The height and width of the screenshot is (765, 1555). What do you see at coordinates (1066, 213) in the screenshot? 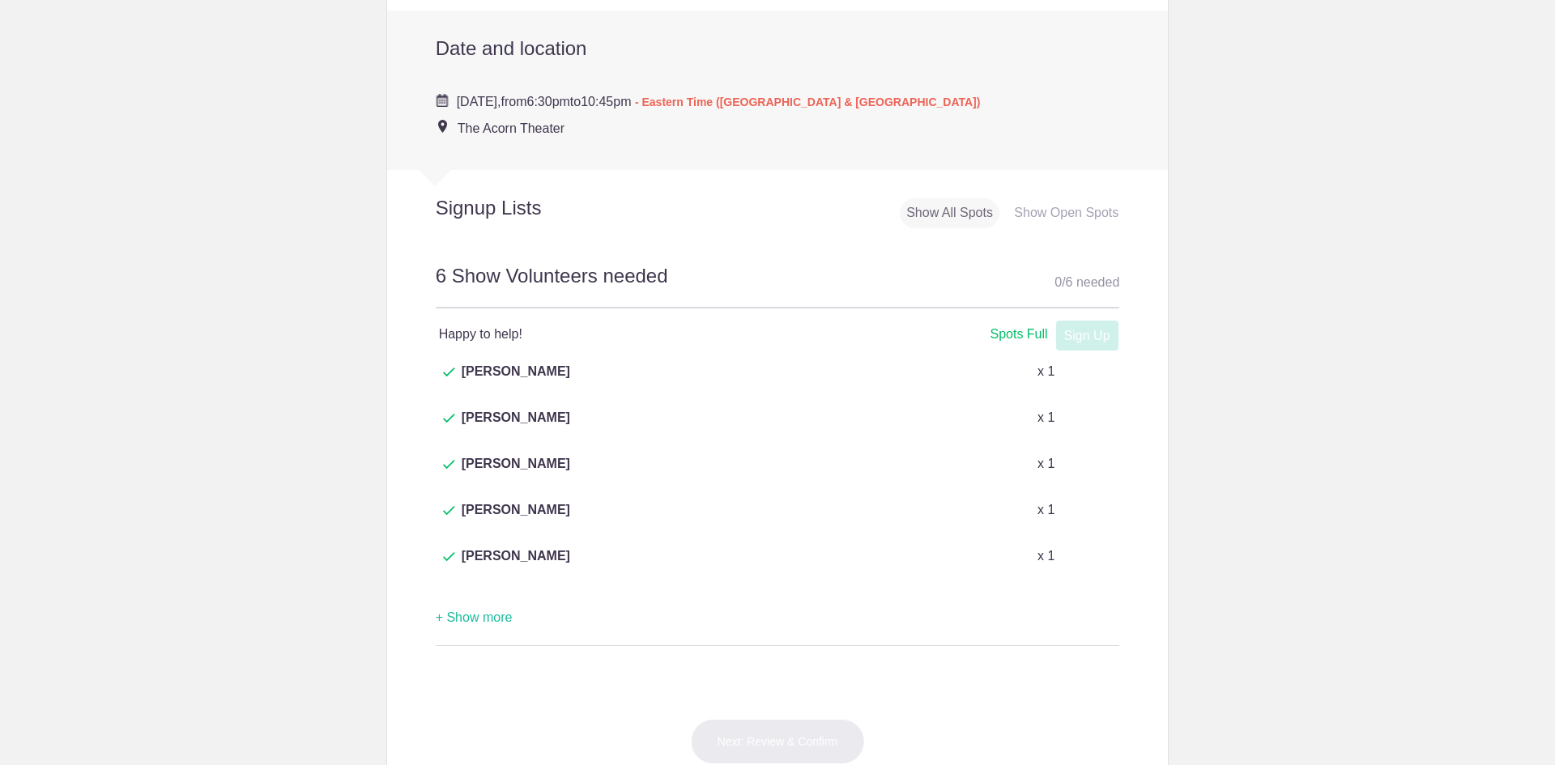
I see `div: Show Open Spots` at bounding box center [1066, 213].